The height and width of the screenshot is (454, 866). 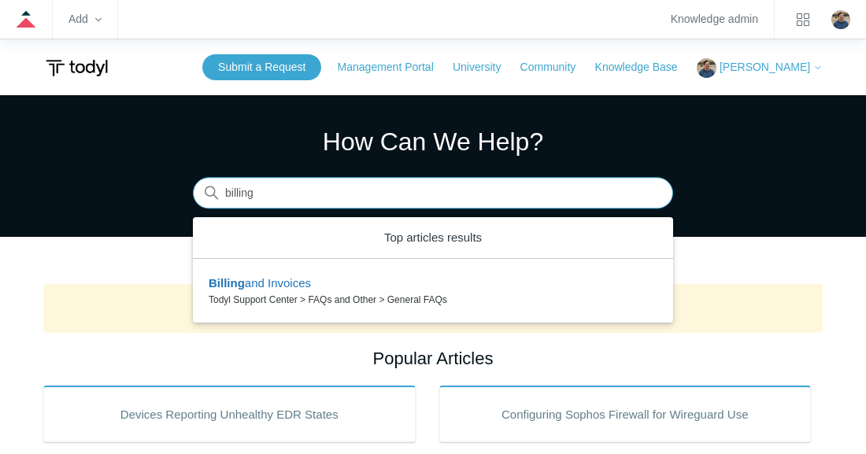 What do you see at coordinates (229, 414) in the screenshot?
I see `a: Devices Reporting Unhealthy EDR States` at bounding box center [229, 414].